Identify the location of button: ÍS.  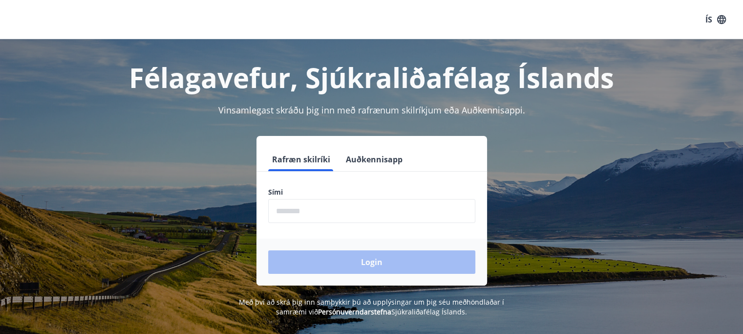
(716, 20).